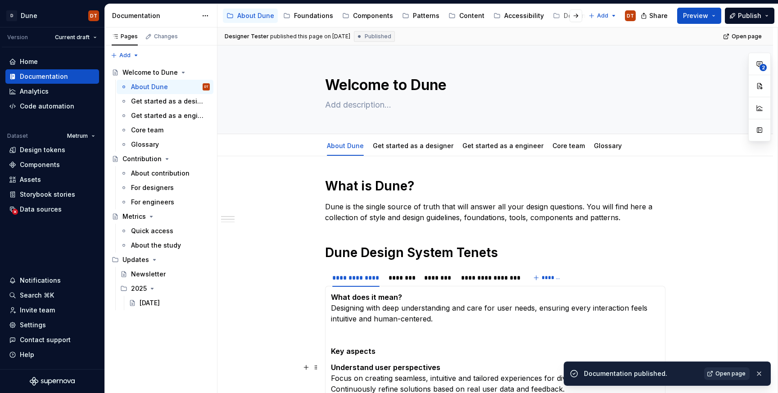  What do you see at coordinates (41, 209) in the screenshot?
I see `div: Data sources` at bounding box center [41, 209].